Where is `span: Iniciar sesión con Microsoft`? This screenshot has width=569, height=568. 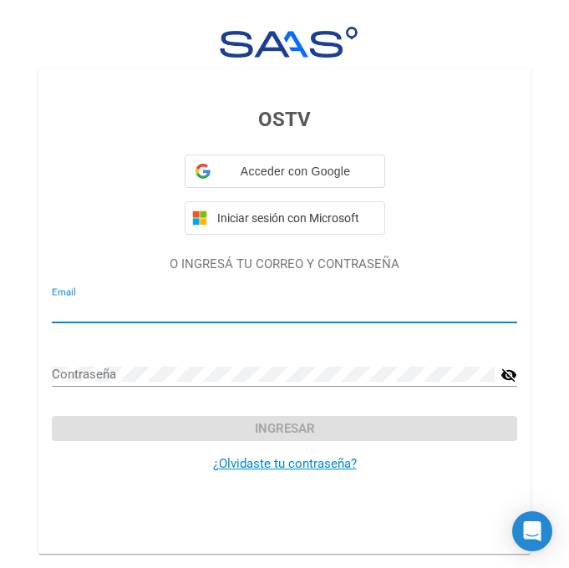 span: Iniciar sesión con Microsoft is located at coordinates (296, 218).